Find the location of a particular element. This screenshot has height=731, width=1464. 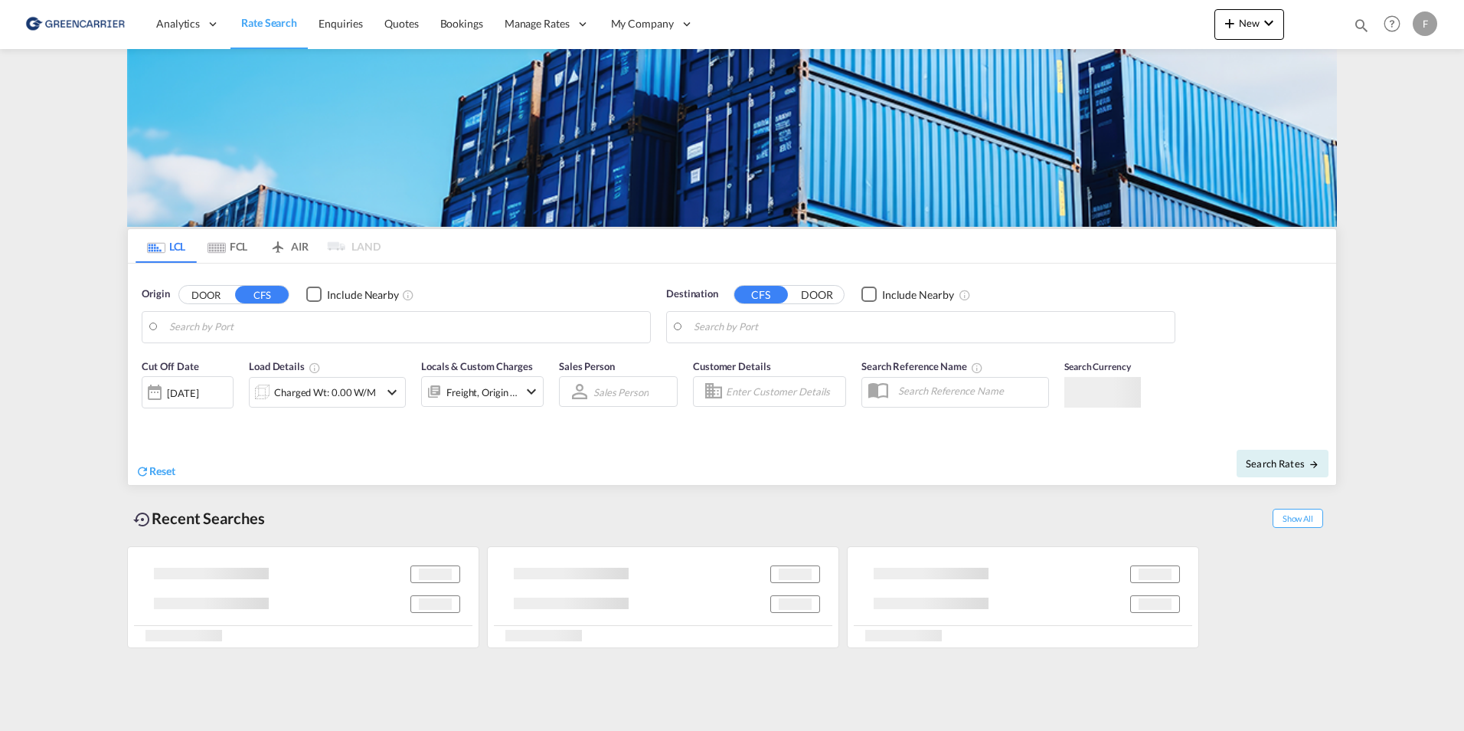

span: Analytics is located at coordinates (178, 24).